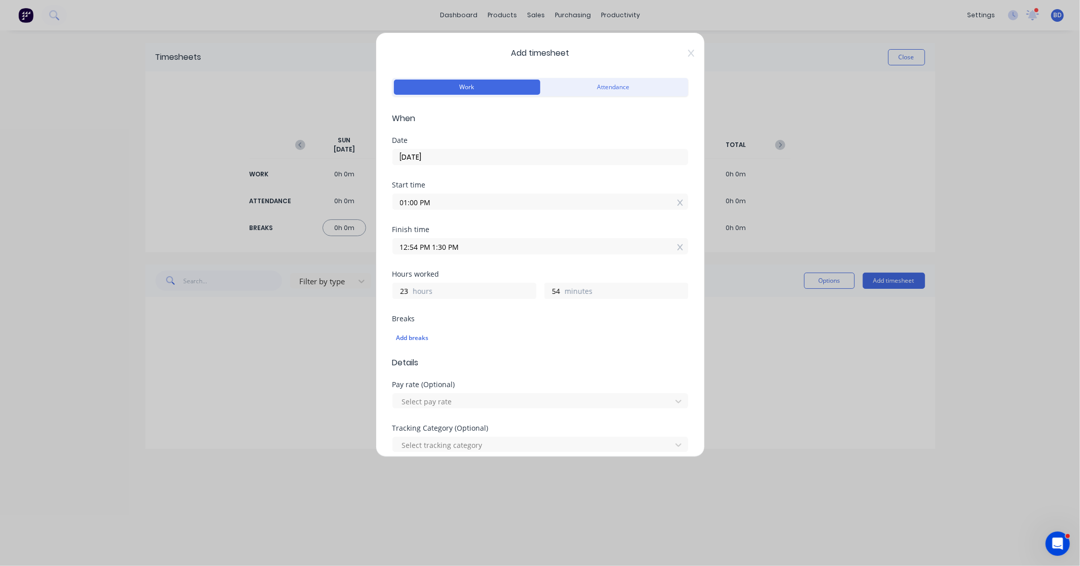 The image size is (1080, 566). I want to click on span: When, so click(540, 119).